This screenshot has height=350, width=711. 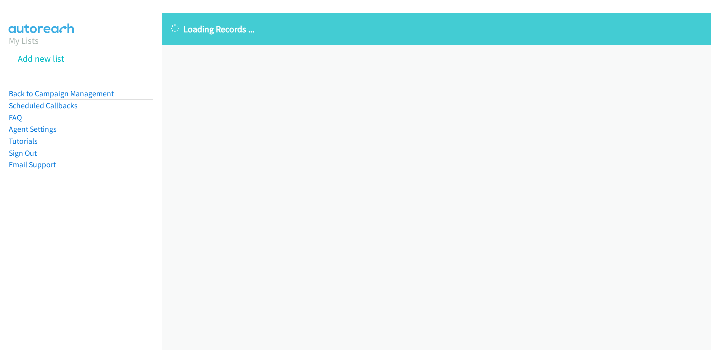 What do you see at coordinates (61, 93) in the screenshot?
I see `a: Back to Campaign Management` at bounding box center [61, 93].